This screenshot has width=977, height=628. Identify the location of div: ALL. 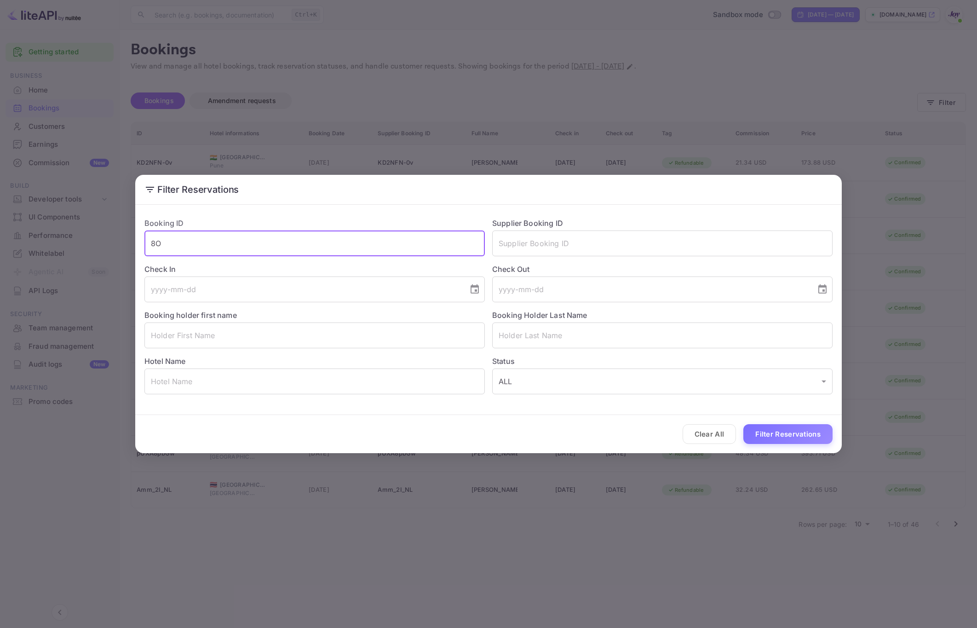
(662, 381).